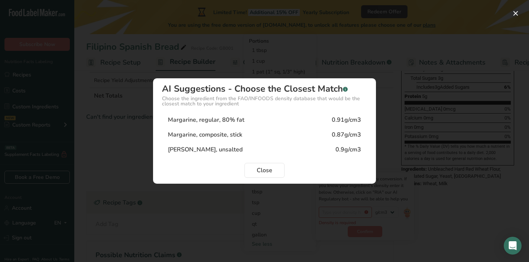 This screenshot has width=529, height=262. What do you see at coordinates (206, 120) in the screenshot?
I see `div: Margarine, regular, 80% fat` at bounding box center [206, 120].